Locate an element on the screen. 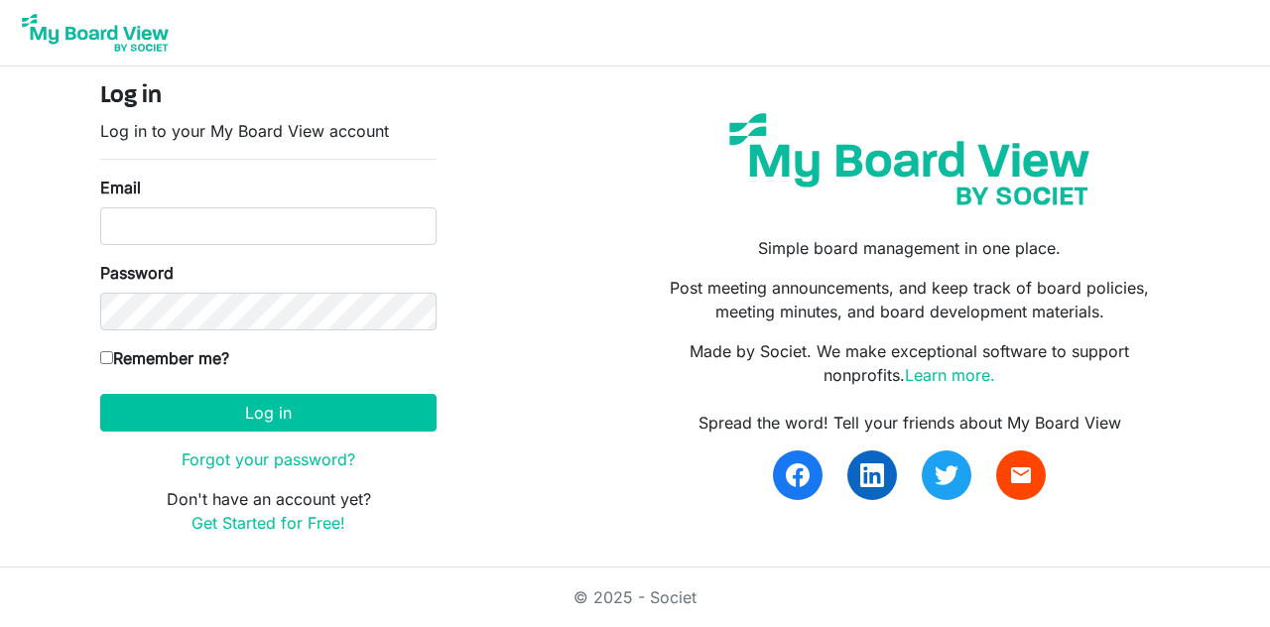 Image resolution: width=1270 pixels, height=627 pixels. img: my-board-view-societ.svg is located at coordinates (909, 159).